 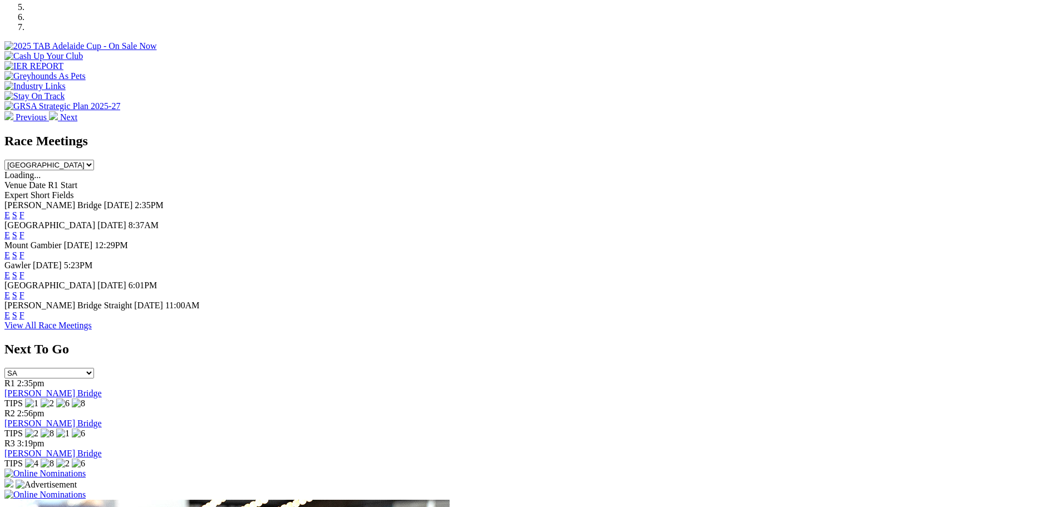 I want to click on a: Next, so click(x=63, y=117).